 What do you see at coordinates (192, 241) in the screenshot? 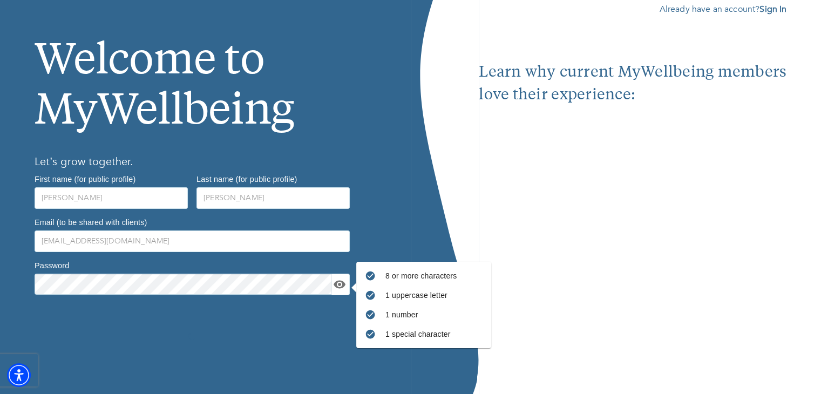
I see `input: Type your email address here` at bounding box center [192, 241].